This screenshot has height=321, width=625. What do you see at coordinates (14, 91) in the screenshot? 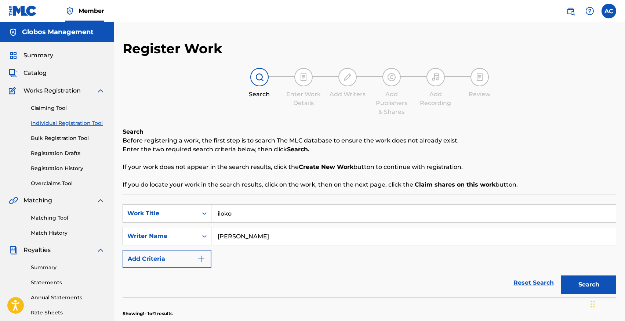
I see `img: Works Registration` at bounding box center [14, 91].